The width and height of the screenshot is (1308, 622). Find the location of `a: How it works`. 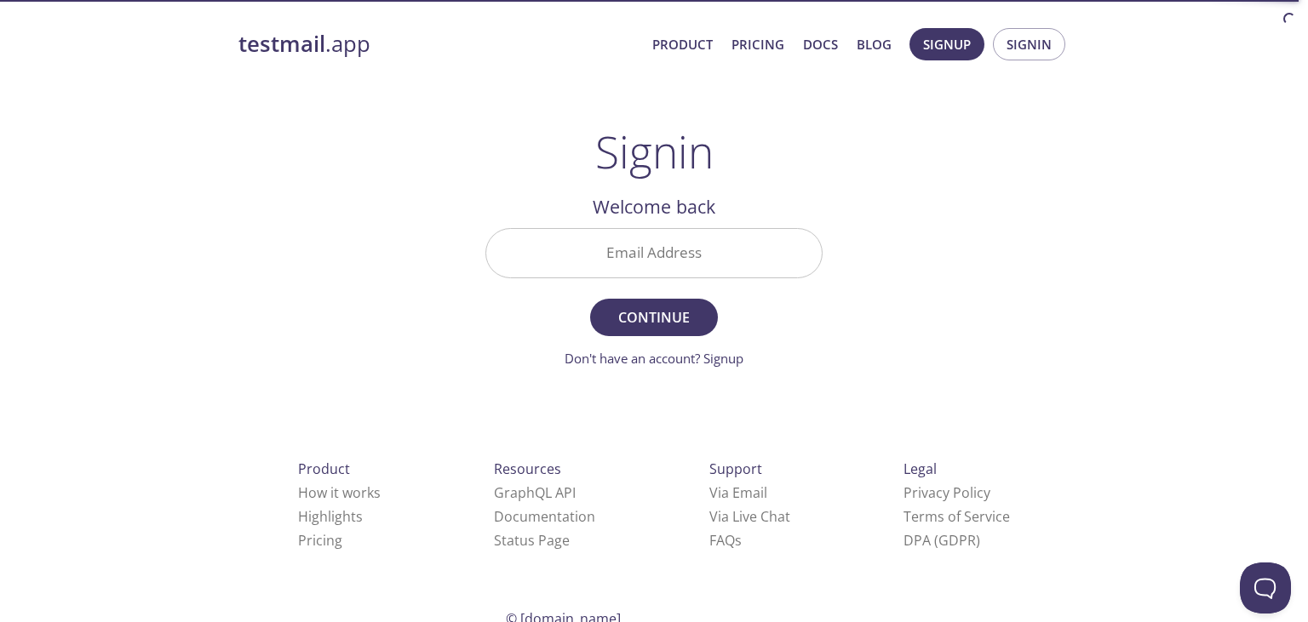

a: How it works is located at coordinates (339, 493).